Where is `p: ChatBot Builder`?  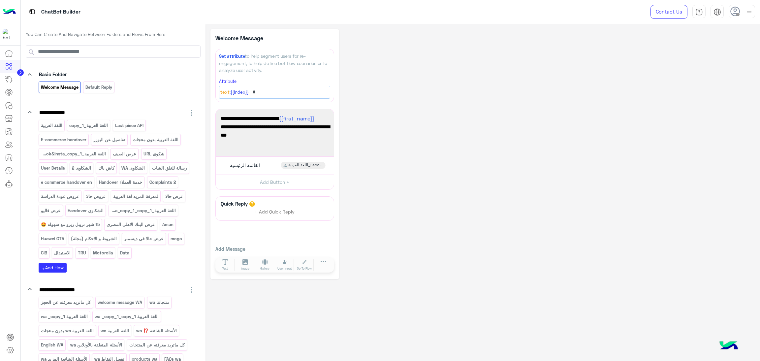
p: ChatBot Builder is located at coordinates (61, 12).